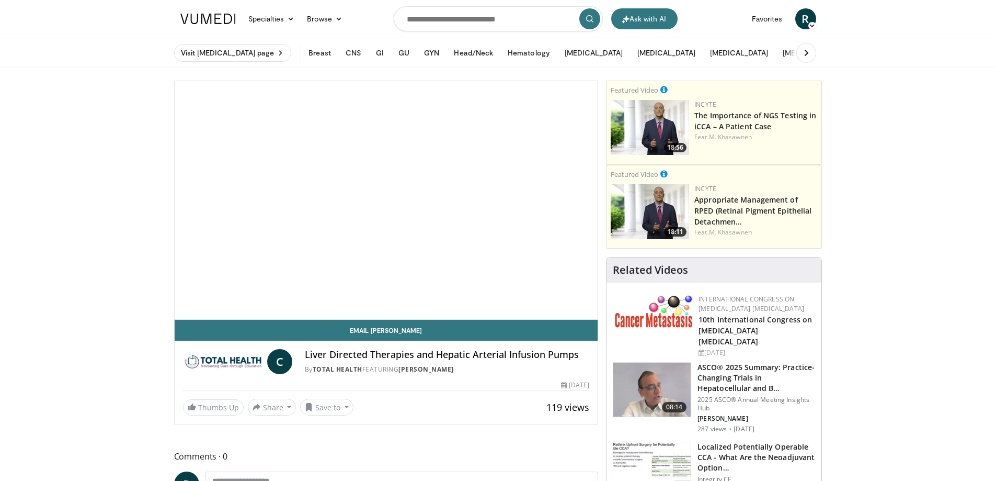 This screenshot has width=996, height=481. Describe the element at coordinates (337, 369) in the screenshot. I see `a: Total Health` at that location.